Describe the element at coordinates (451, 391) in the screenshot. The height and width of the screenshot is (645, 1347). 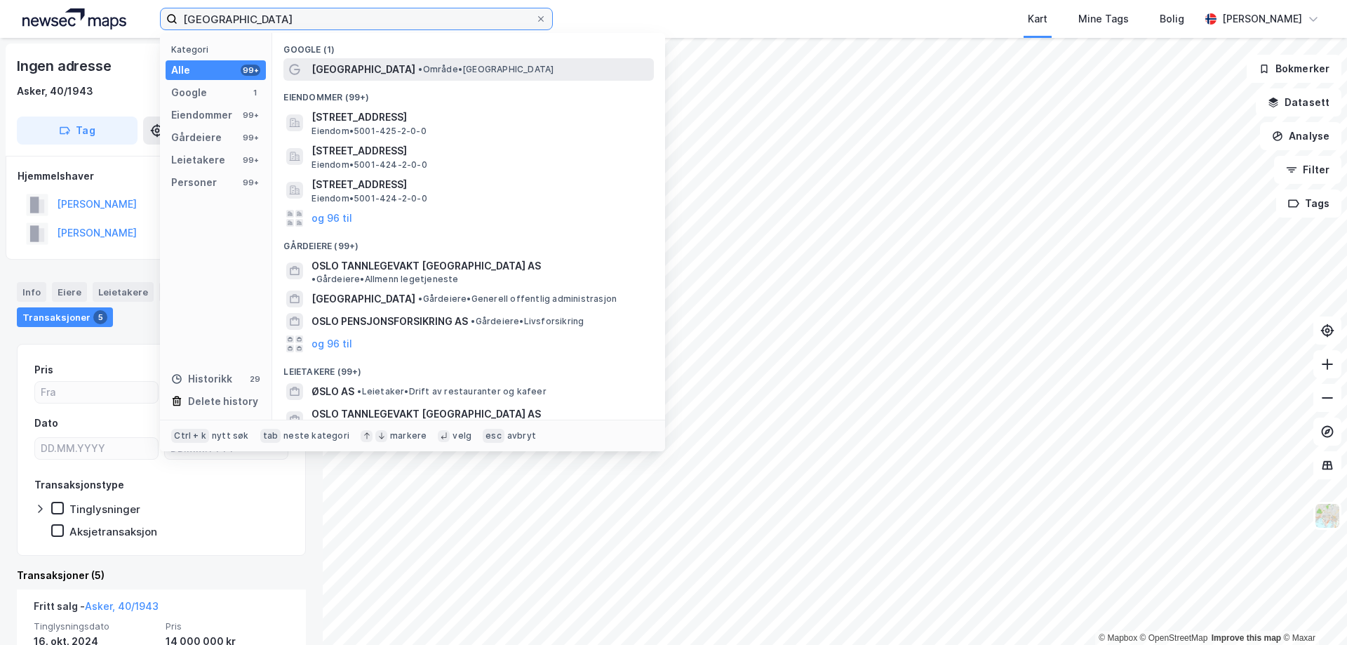
I see `span: Leietaker • Drift av restauranter og kafeer` at that location.